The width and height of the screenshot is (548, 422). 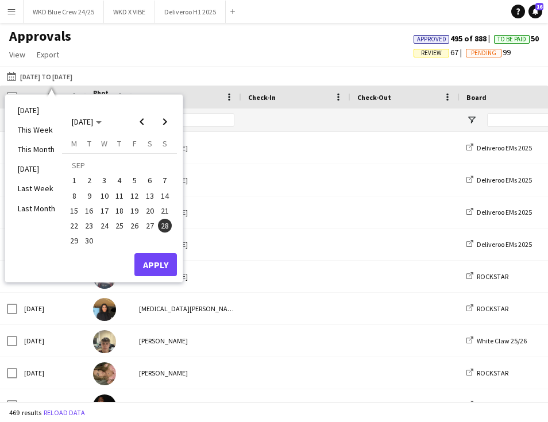 I want to click on button: 29-09-2025, so click(x=74, y=241).